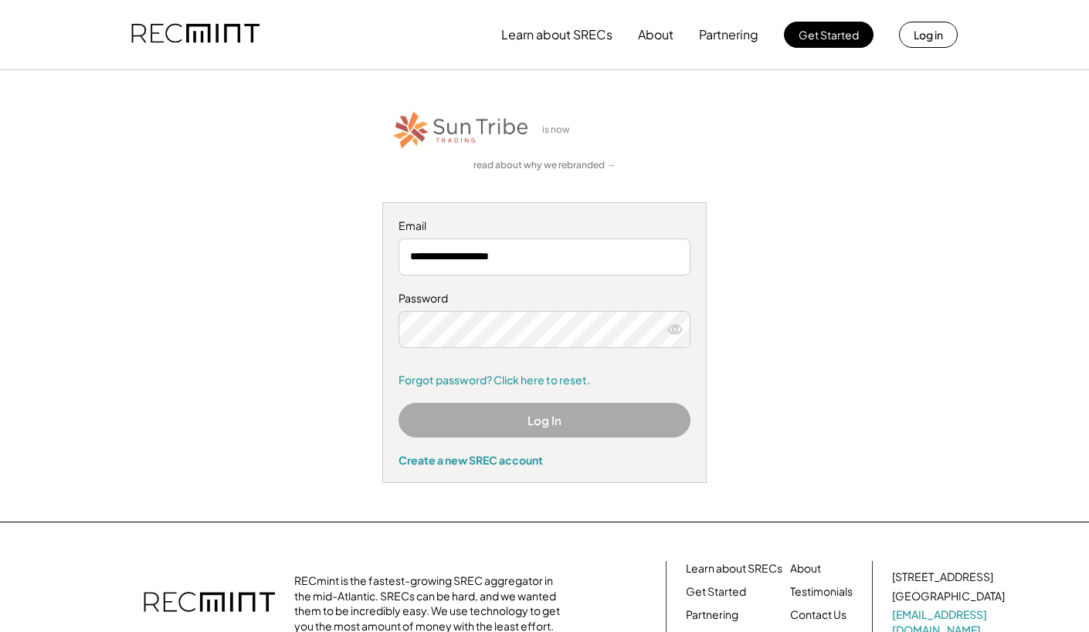 The width and height of the screenshot is (1089, 632). What do you see at coordinates (828, 35) in the screenshot?
I see `button: Get Started` at bounding box center [828, 35].